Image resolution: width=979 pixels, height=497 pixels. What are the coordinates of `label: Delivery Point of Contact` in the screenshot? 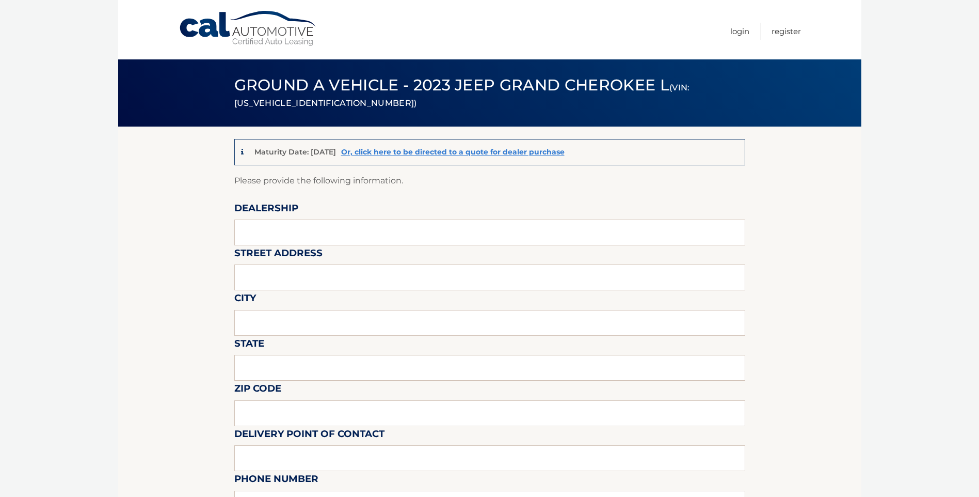 It's located at (309, 435).